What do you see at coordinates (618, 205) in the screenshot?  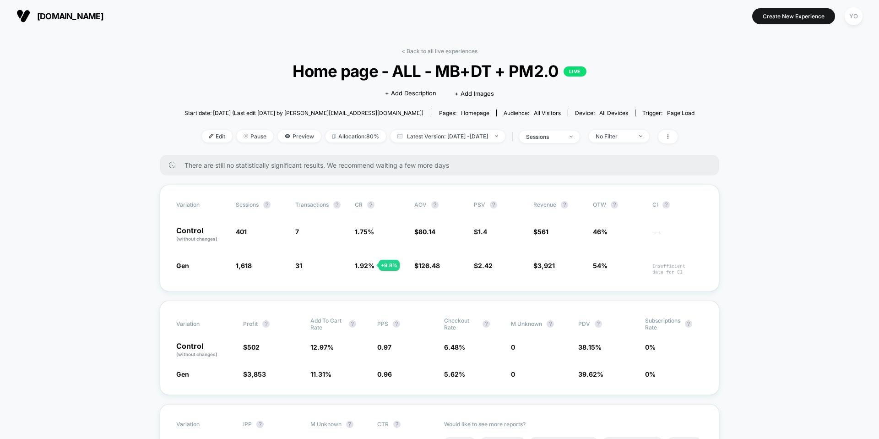 I see `span: OTW` at bounding box center [618, 205].